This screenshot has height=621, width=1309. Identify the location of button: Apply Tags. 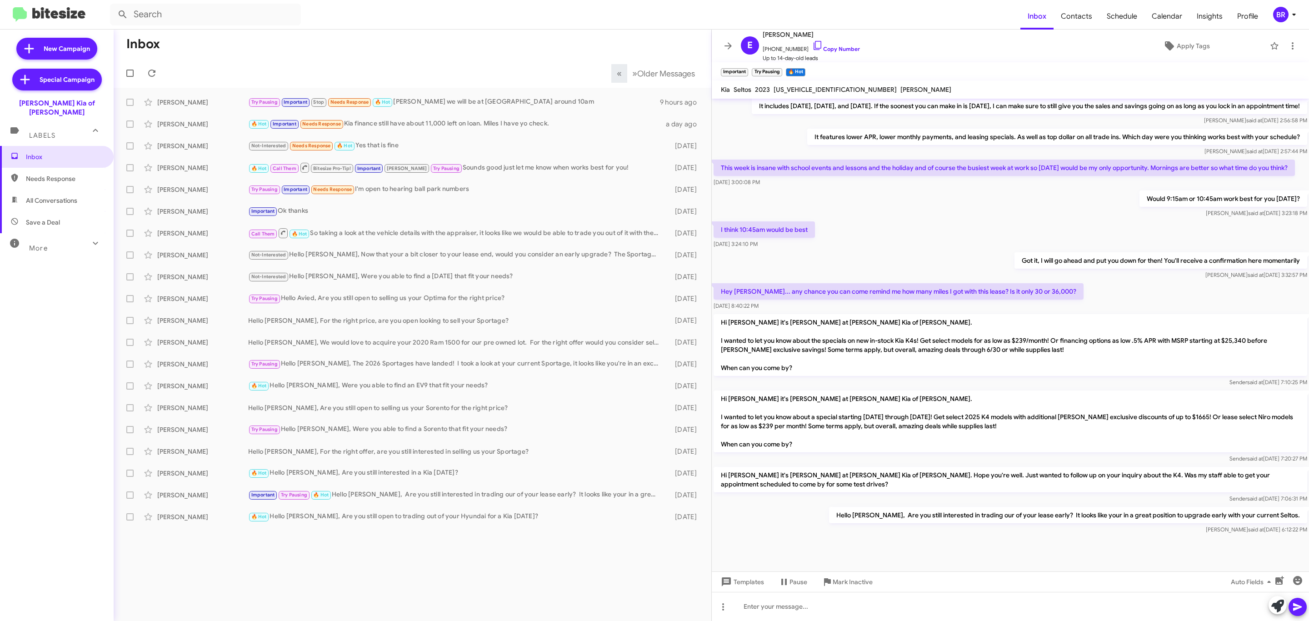
(1186, 46).